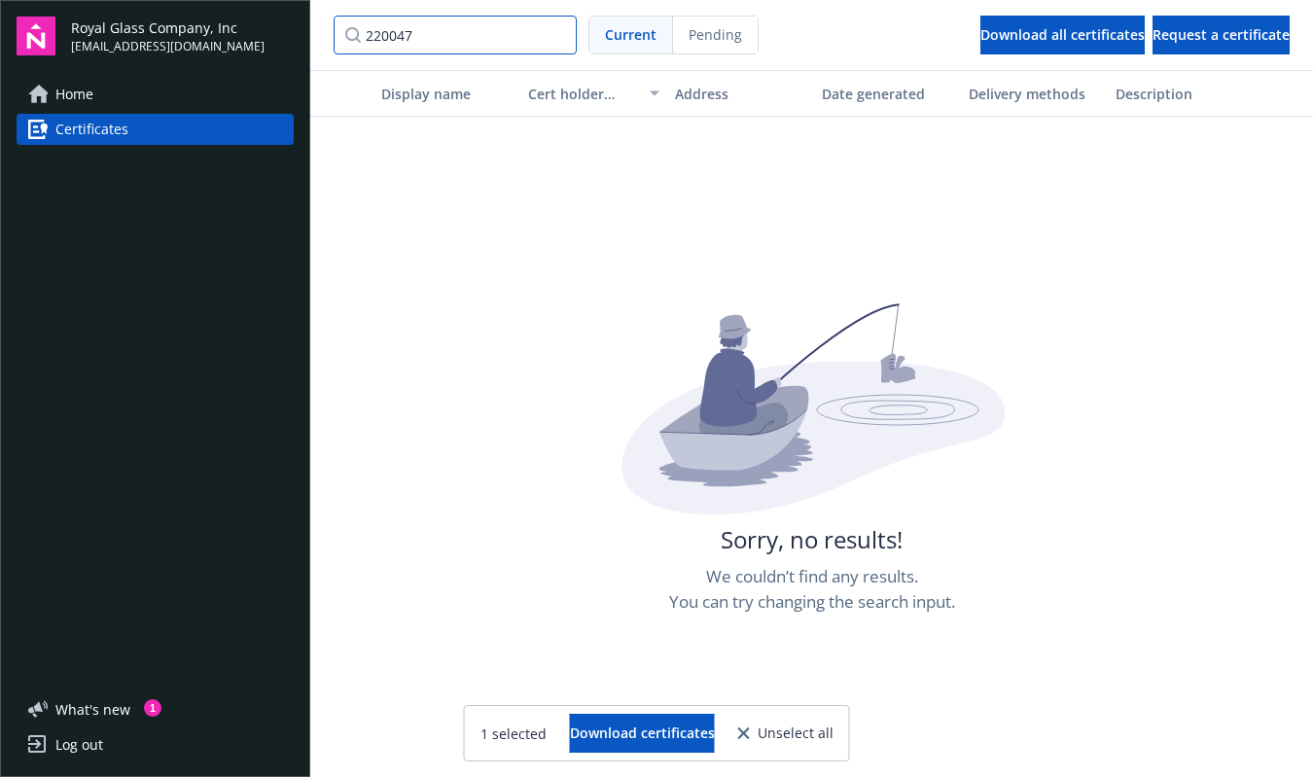  I want to click on div: Delivery methods, so click(1034, 93).